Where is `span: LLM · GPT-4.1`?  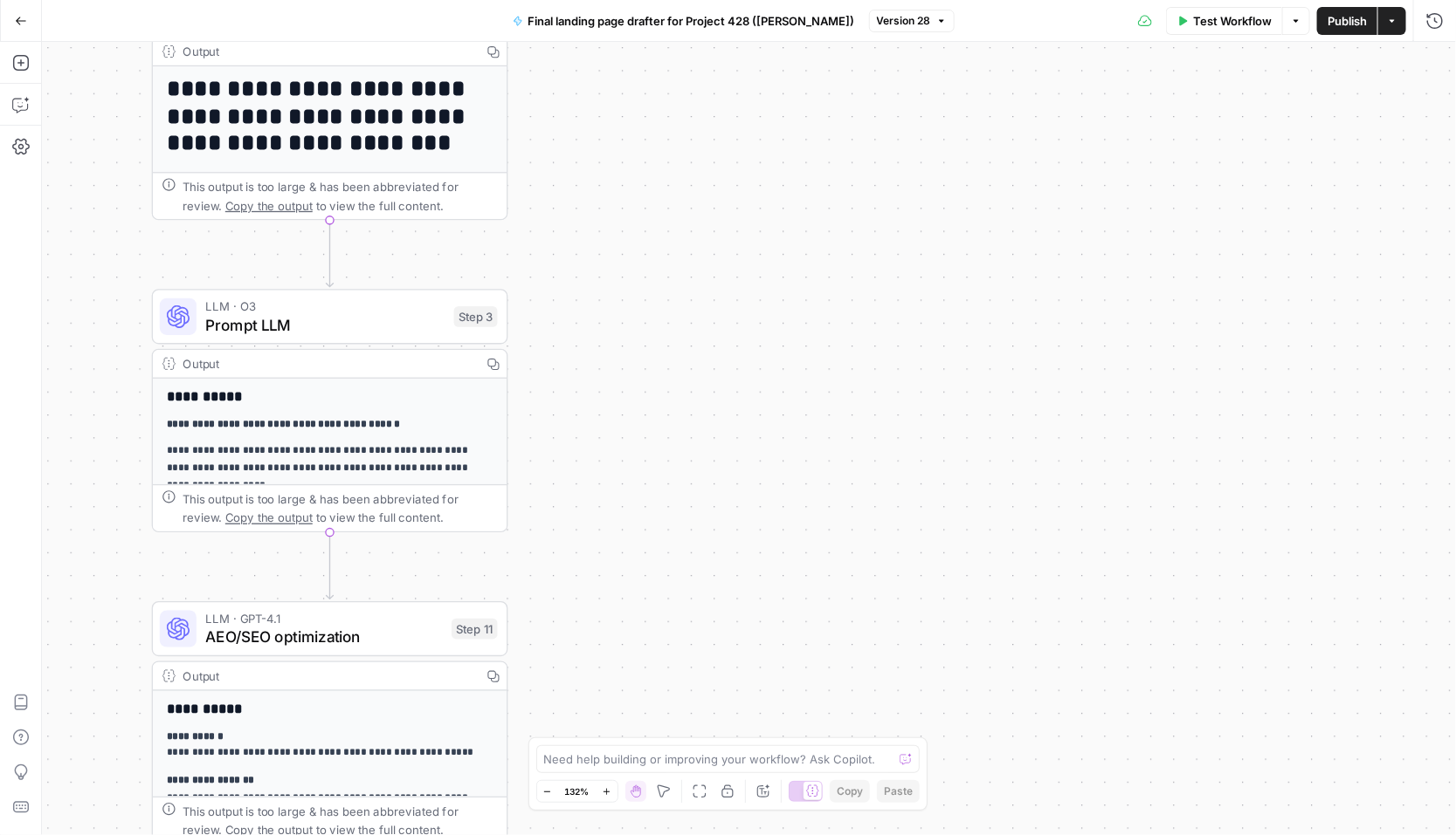
span: LLM · GPT-4.1 is located at coordinates (324, 618).